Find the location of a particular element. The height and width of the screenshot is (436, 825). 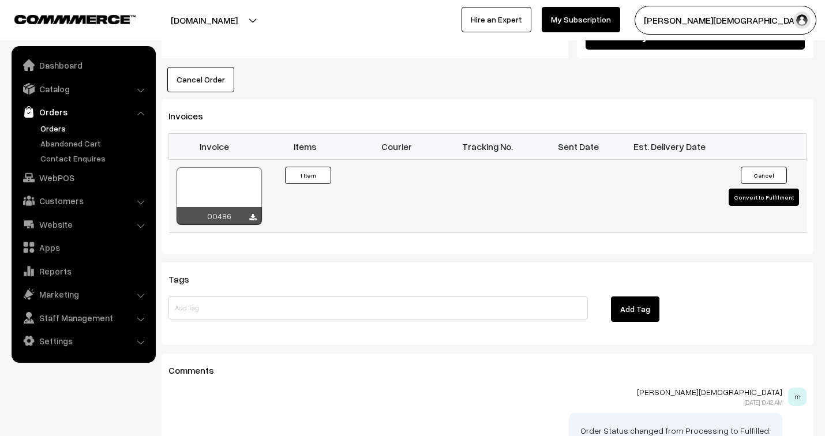

button: Convert to Fulfilment is located at coordinates (764, 197).